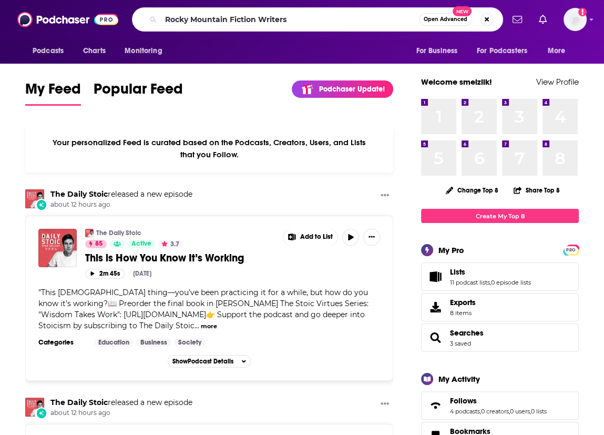 The width and height of the screenshot is (604, 435). I want to click on span: My Feed, so click(53, 92).